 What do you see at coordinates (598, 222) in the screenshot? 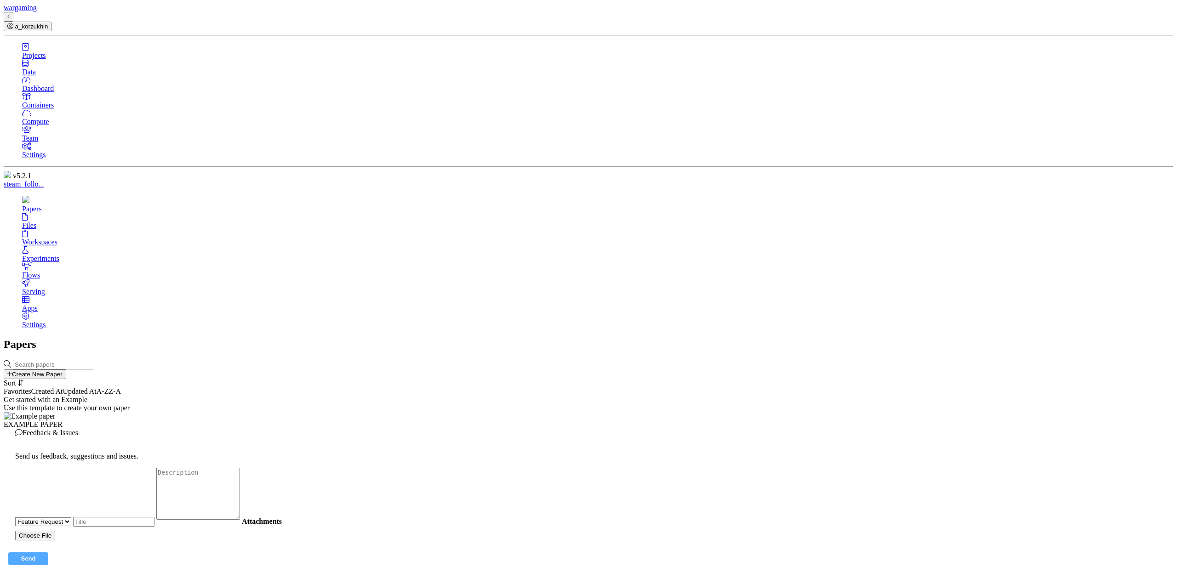
I see `a: Files` at bounding box center [598, 222].